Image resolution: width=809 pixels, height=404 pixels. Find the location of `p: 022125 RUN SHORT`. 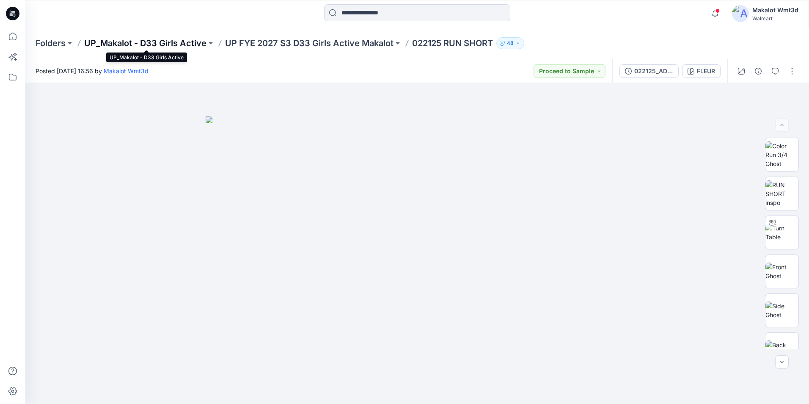

p: 022125 RUN SHORT is located at coordinates (452, 43).